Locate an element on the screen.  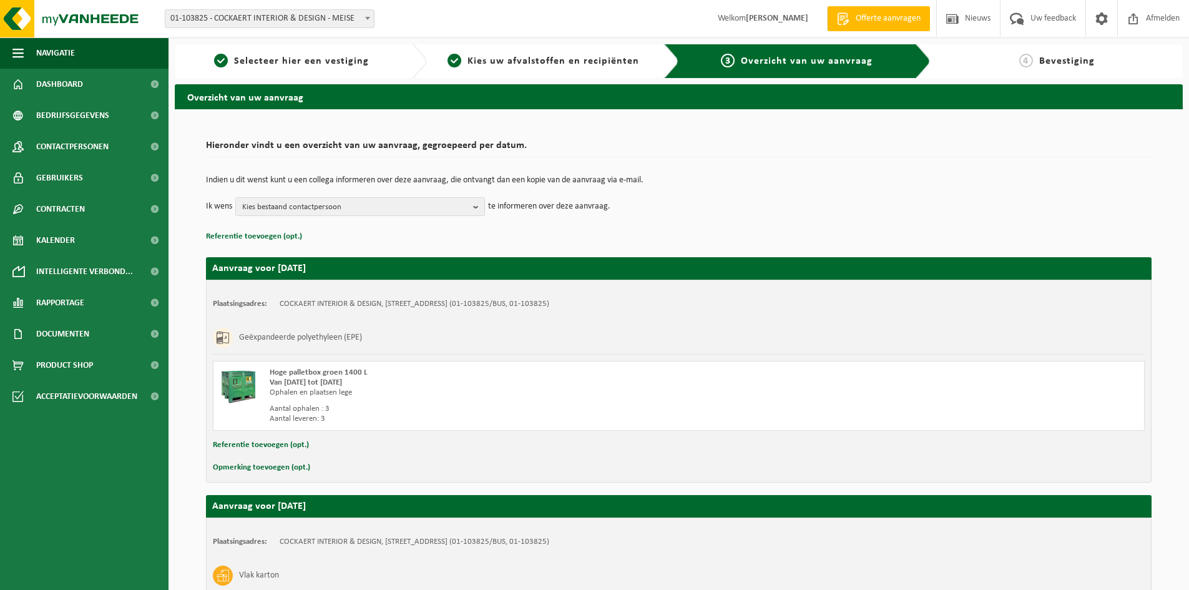
span: 1 is located at coordinates (221, 61).